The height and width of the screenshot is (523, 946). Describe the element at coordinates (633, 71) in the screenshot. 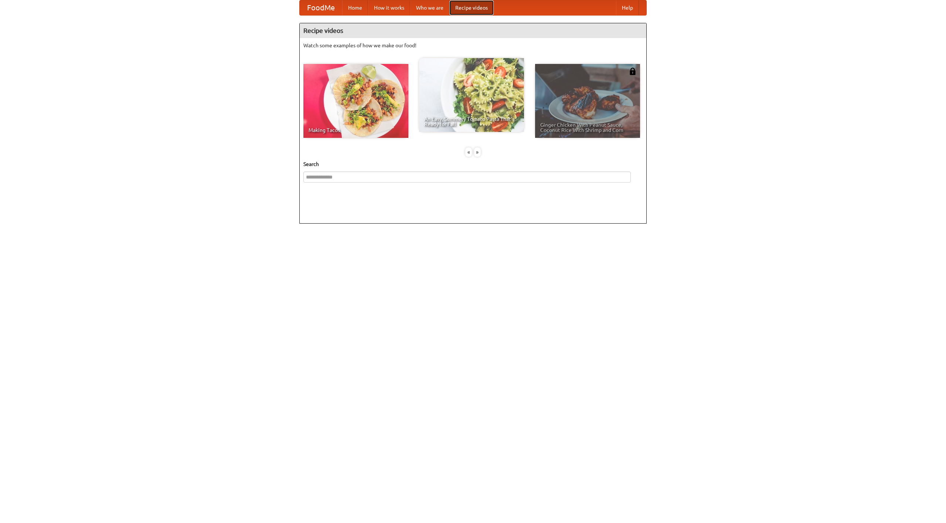

I see `img: 483408.png` at that location.